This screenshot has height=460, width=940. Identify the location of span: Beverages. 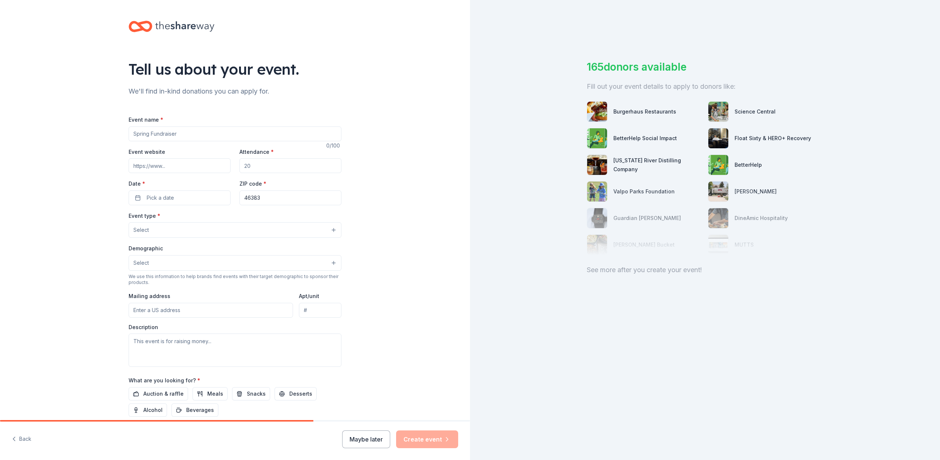
(200, 410).